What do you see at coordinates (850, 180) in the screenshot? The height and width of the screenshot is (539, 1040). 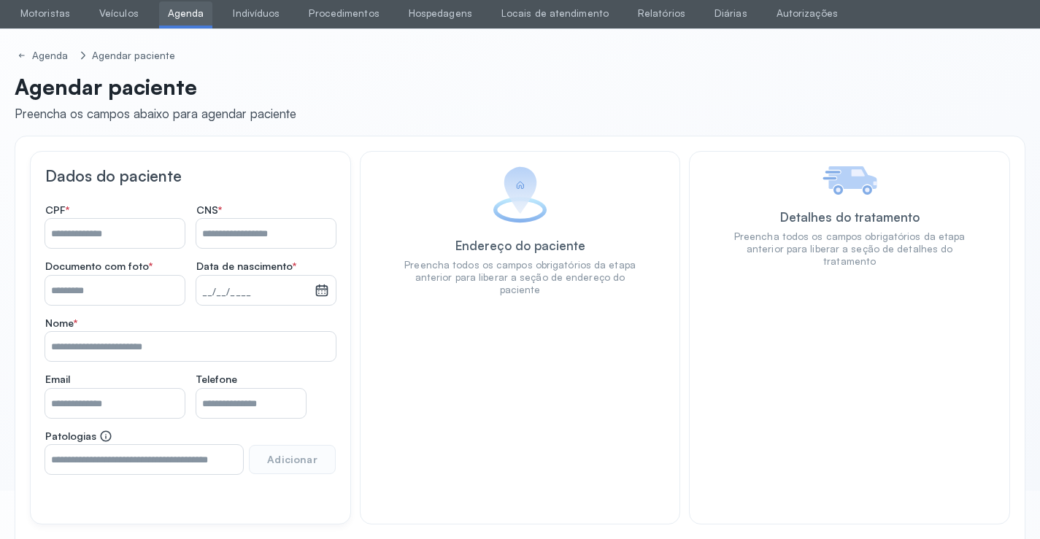 I see `img: Imagem de Detalhes do tratamento` at bounding box center [850, 180].